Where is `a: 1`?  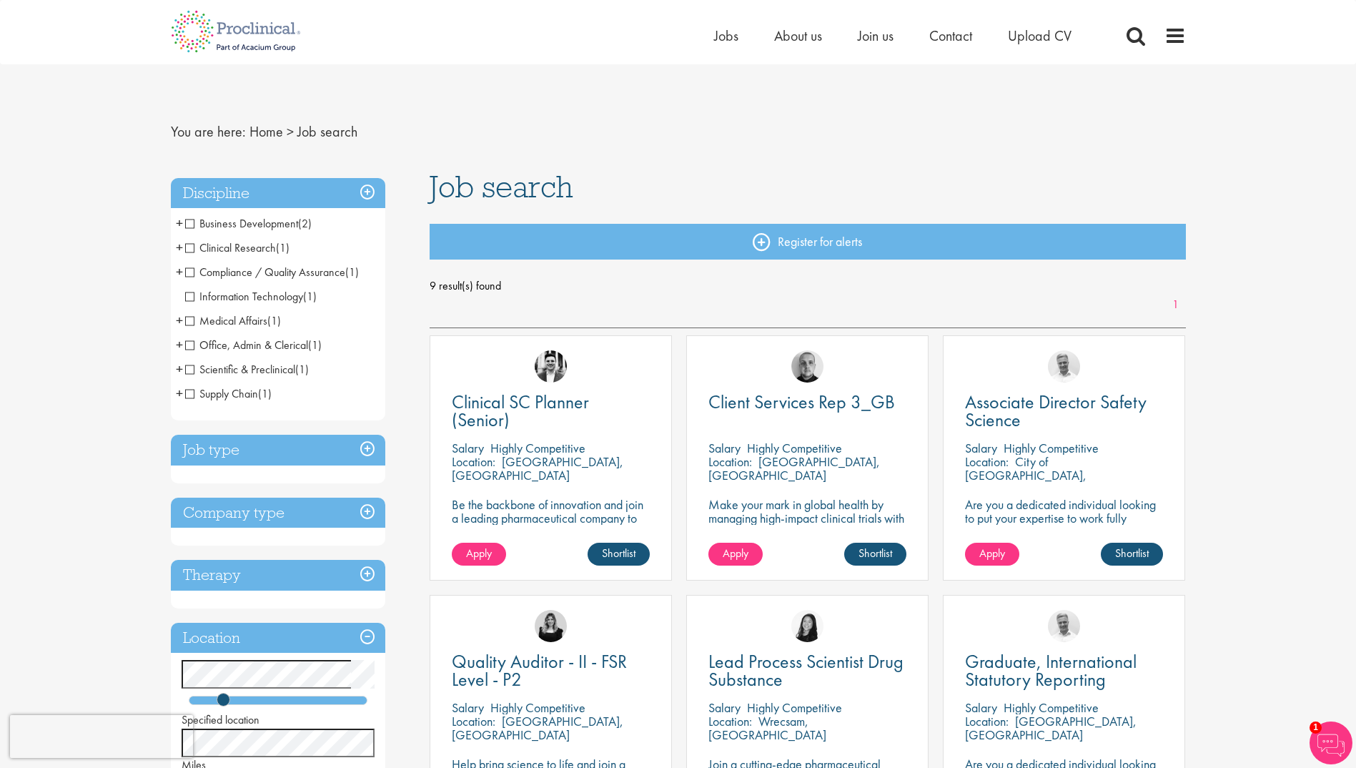
a: 1 is located at coordinates (1175, 304).